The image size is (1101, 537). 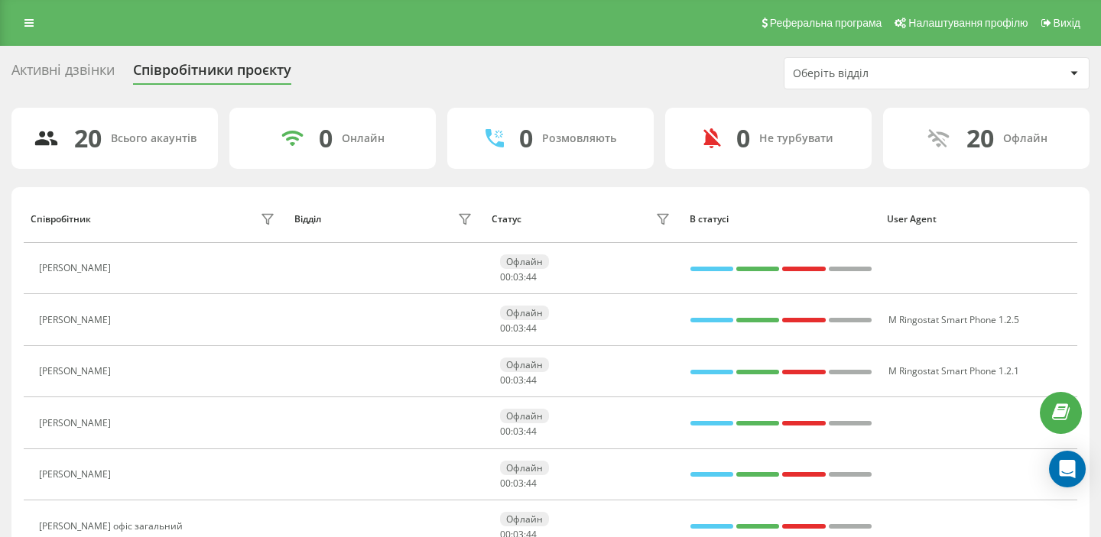 What do you see at coordinates (884, 73) in the screenshot?
I see `div: Оберіть відділ` at bounding box center [884, 73].